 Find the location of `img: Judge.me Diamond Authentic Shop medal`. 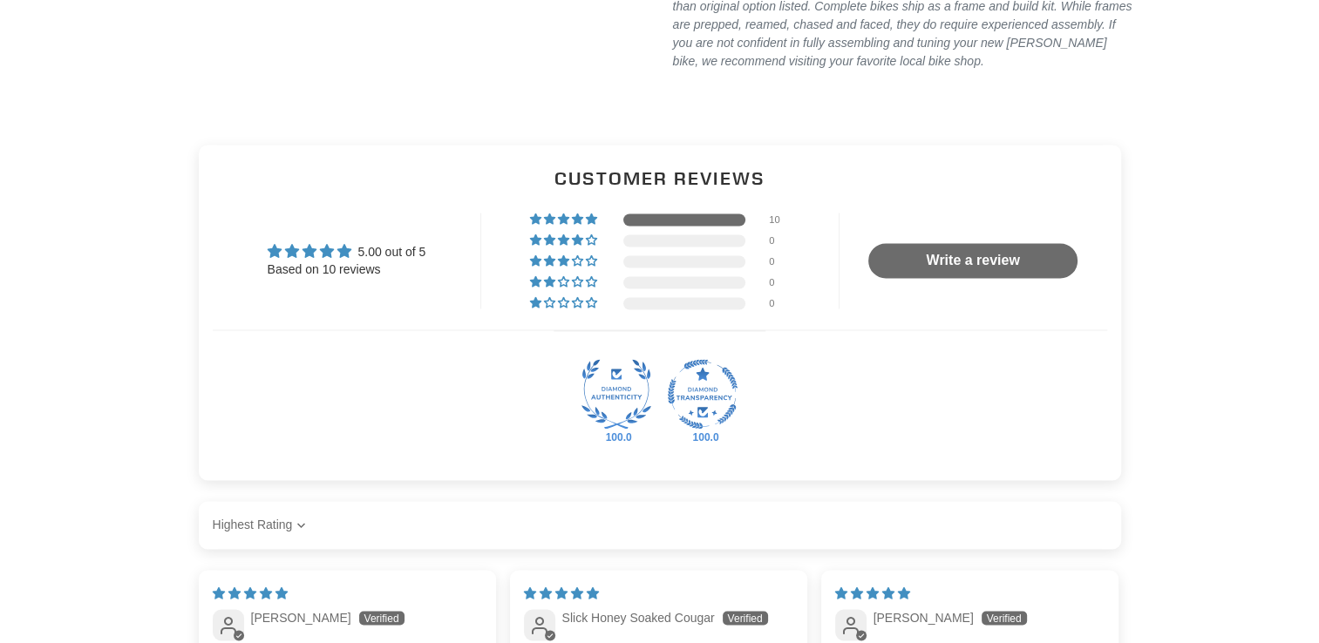

img: Judge.me Diamond Authentic Shop medal is located at coordinates (616, 394).